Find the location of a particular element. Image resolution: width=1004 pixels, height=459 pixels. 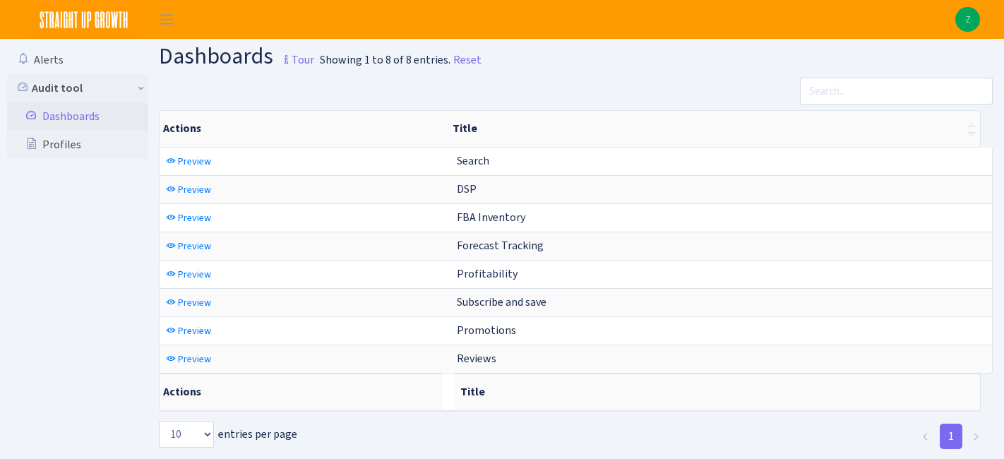

a: Tour is located at coordinates (294, 56).